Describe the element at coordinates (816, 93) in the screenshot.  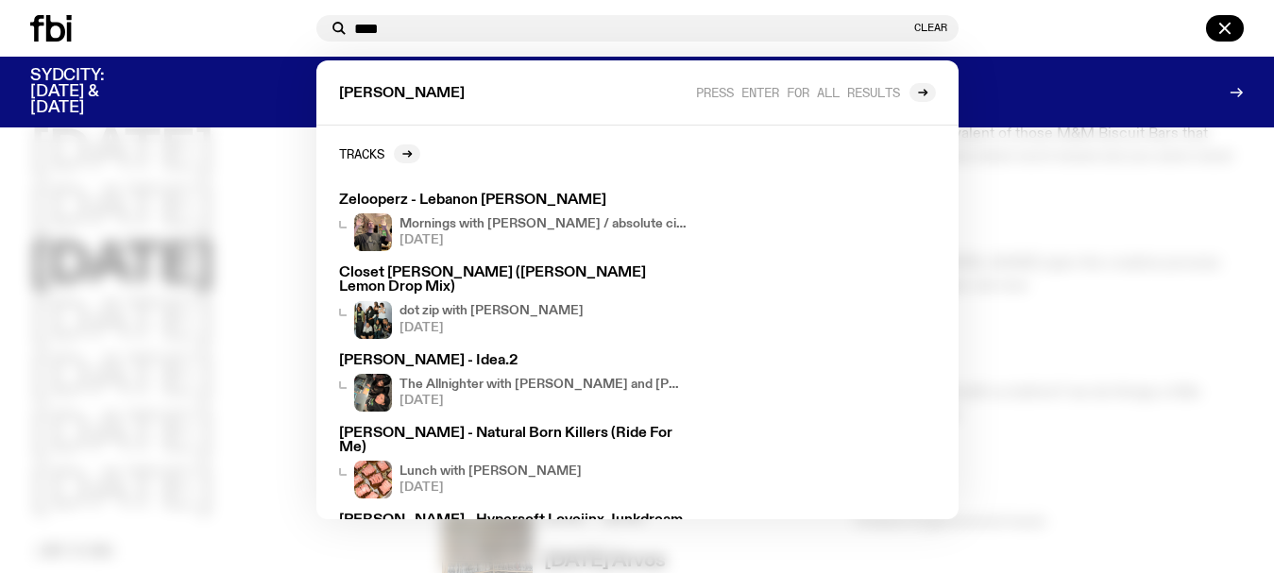
I see `a: Press enter for all results` at that location.